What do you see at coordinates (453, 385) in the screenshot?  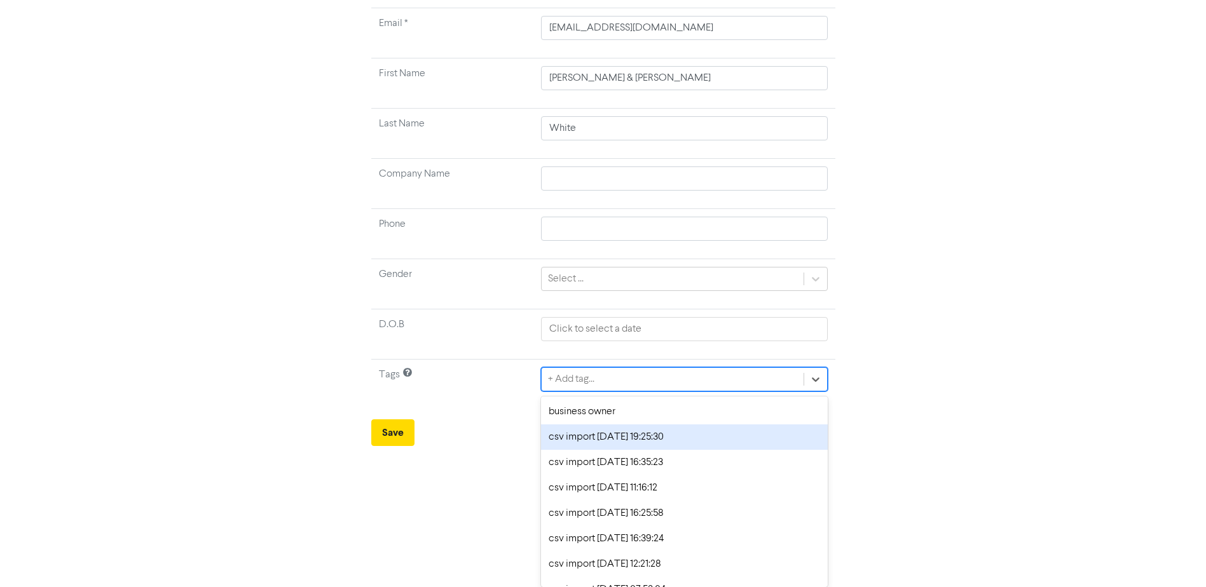 I see `td: Tags` at bounding box center [453, 385].